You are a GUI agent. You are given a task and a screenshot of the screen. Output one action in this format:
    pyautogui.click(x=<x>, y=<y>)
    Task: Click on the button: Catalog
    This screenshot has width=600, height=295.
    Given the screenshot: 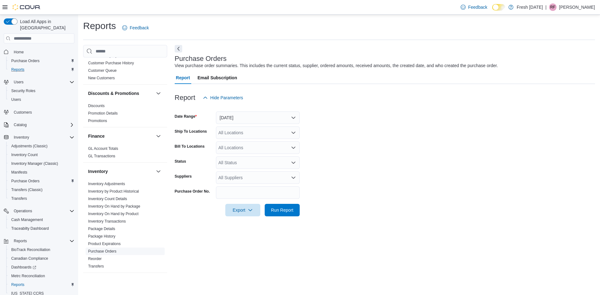 What is the action you would take?
    pyautogui.click(x=20, y=125)
    